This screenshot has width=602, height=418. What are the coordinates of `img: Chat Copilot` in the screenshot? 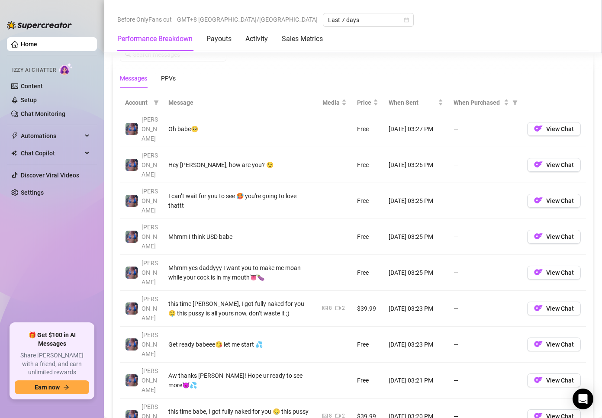 It's located at (14, 153).